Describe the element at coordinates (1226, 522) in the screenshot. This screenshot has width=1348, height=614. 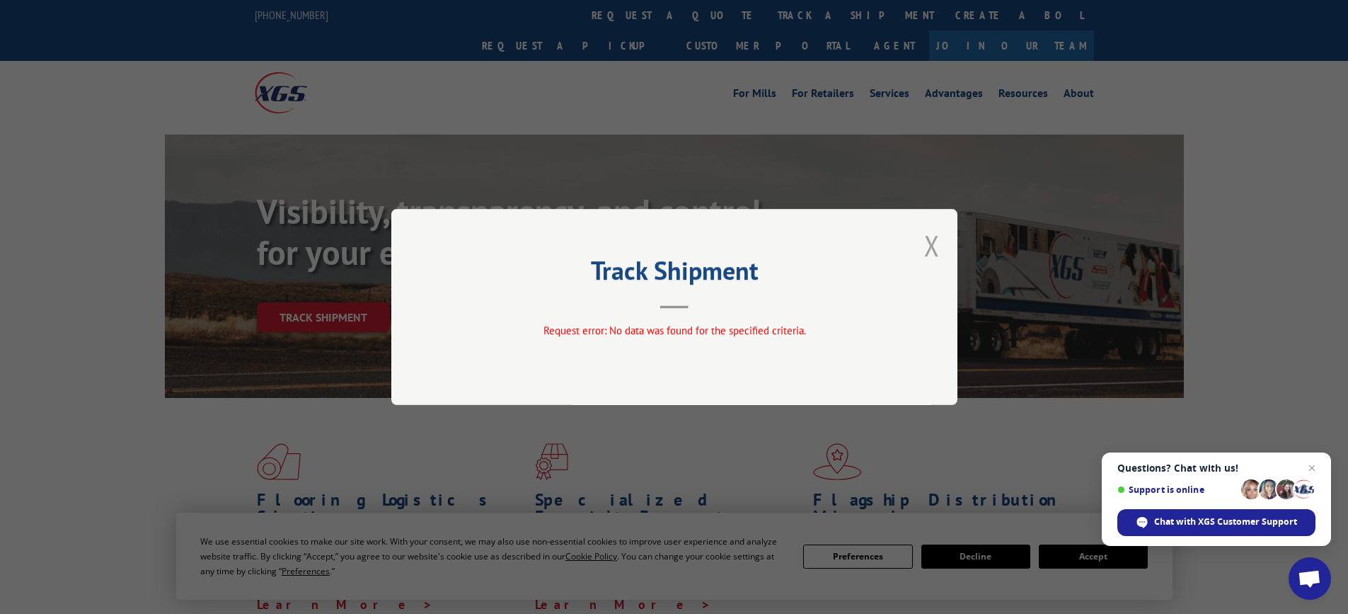
I see `span: Chat with XGS Customer Support` at that location.